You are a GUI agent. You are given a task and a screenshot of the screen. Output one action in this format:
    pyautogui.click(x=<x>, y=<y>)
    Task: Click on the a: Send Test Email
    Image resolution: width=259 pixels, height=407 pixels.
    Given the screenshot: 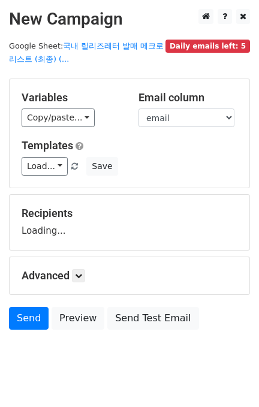 What is the action you would take?
    pyautogui.click(x=153, y=318)
    